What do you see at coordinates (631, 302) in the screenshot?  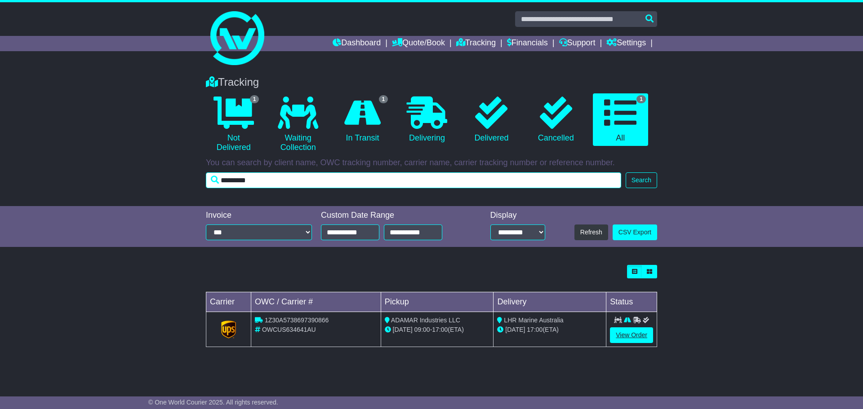 I see `td: Status` at bounding box center [631, 302].